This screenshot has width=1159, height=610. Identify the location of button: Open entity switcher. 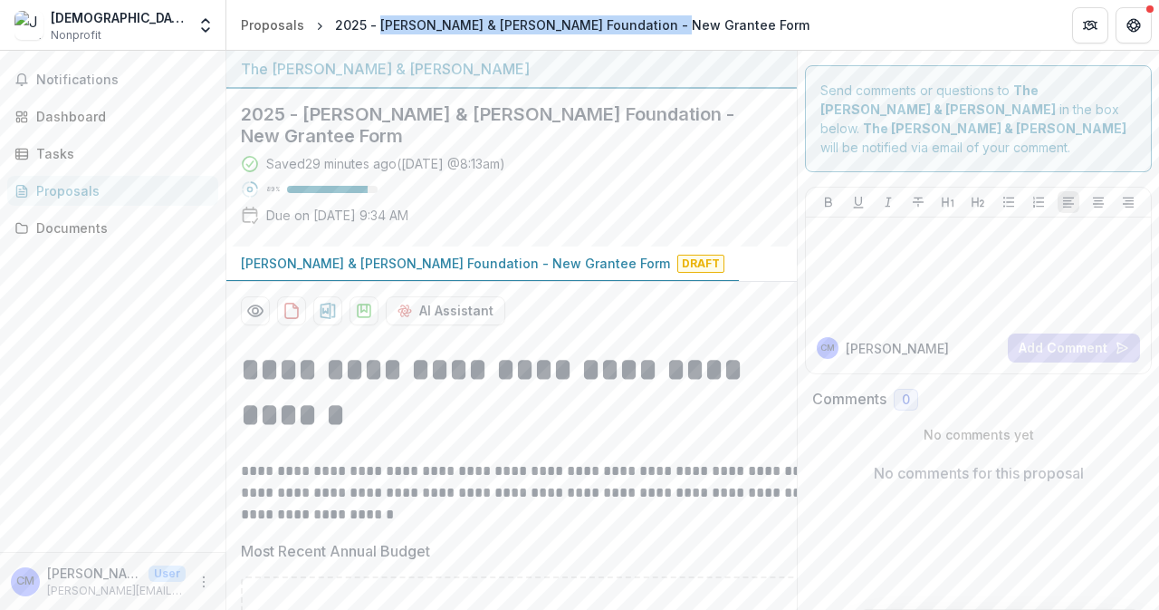
(206, 25).